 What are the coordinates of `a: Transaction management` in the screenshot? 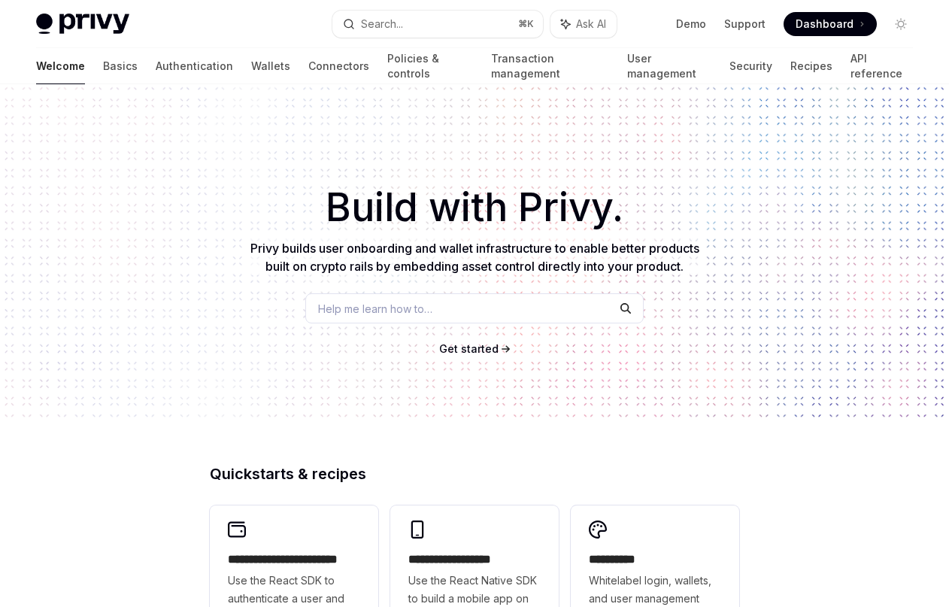 It's located at (549, 66).